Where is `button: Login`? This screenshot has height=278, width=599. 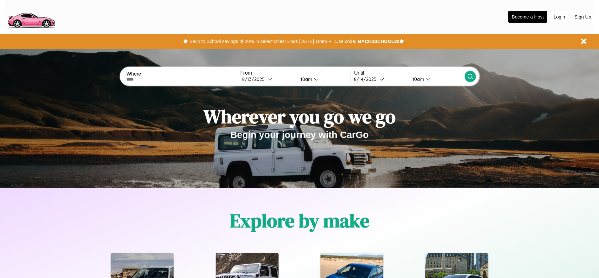
button: Login is located at coordinates (559, 17).